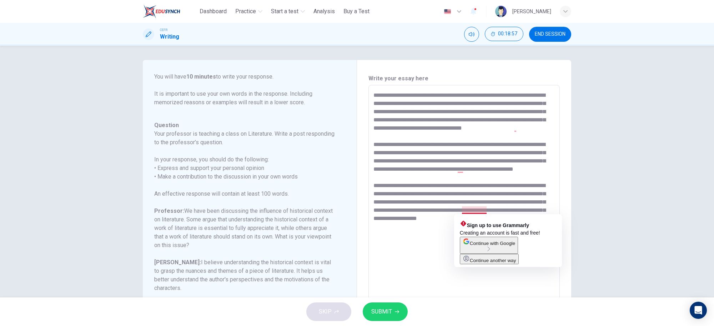 This screenshot has width=714, height=326. I want to click on div: Hide, so click(504, 34).